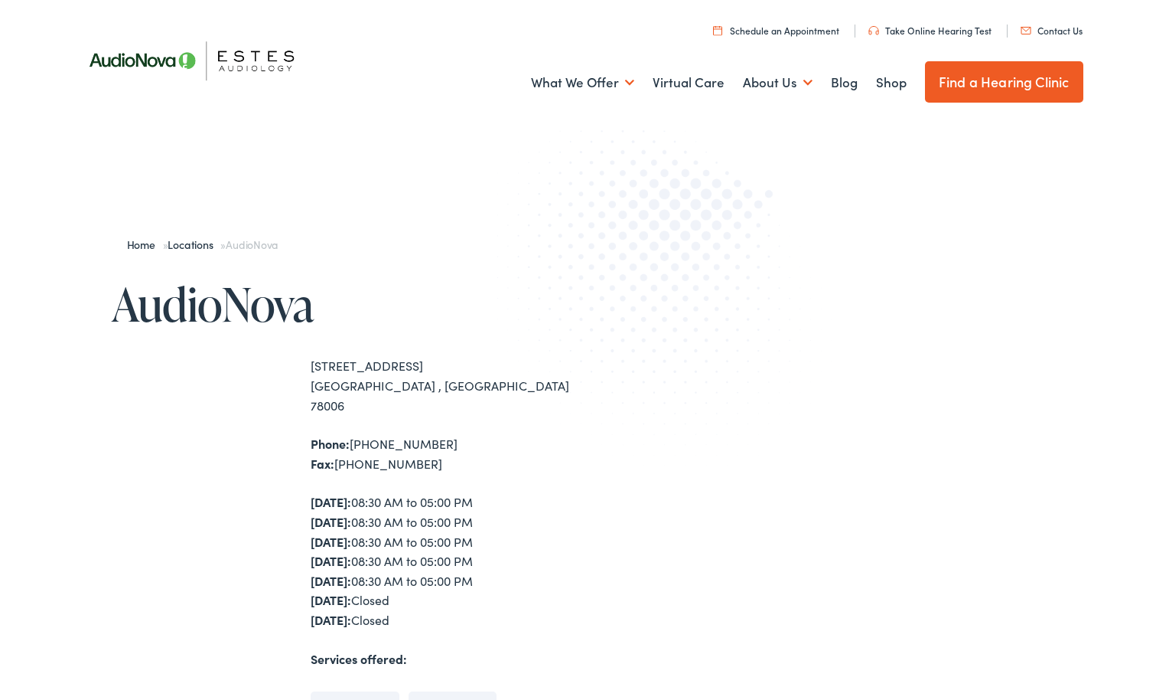 This screenshot has height=700, width=1156. I want to click on a: Find a Hearing Clinic, so click(1004, 82).